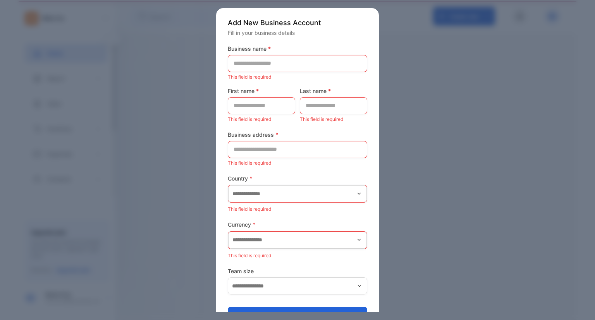 The width and height of the screenshot is (595, 320). What do you see at coordinates (297, 33) in the screenshot?
I see `p: Fill in your business details` at bounding box center [297, 33].